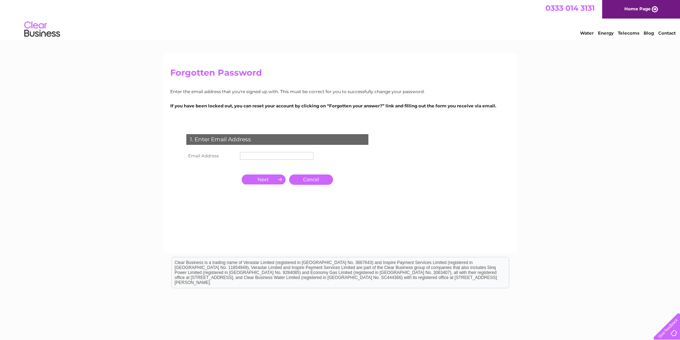 The height and width of the screenshot is (340, 680). Describe the element at coordinates (649, 33) in the screenshot. I see `a: Blog` at that location.